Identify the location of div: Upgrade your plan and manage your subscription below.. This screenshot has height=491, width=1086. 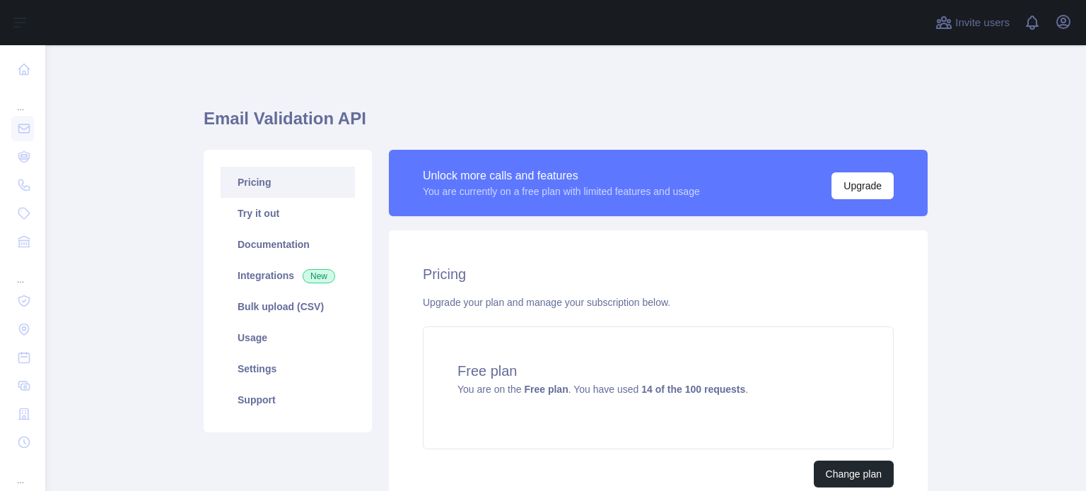
(658, 303).